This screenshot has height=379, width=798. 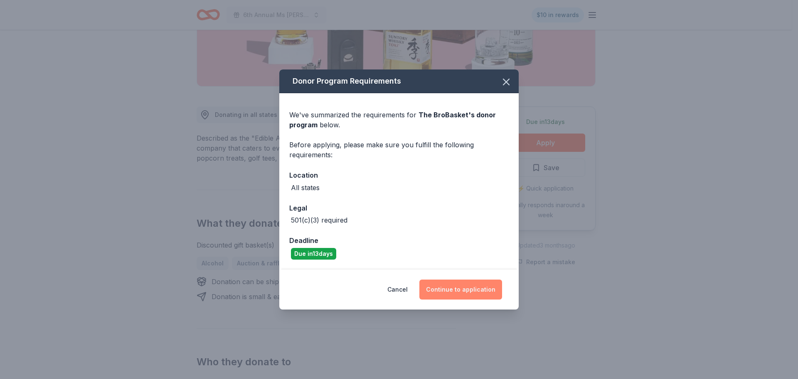 What do you see at coordinates (399, 240) in the screenshot?
I see `div: Deadline` at bounding box center [399, 240].